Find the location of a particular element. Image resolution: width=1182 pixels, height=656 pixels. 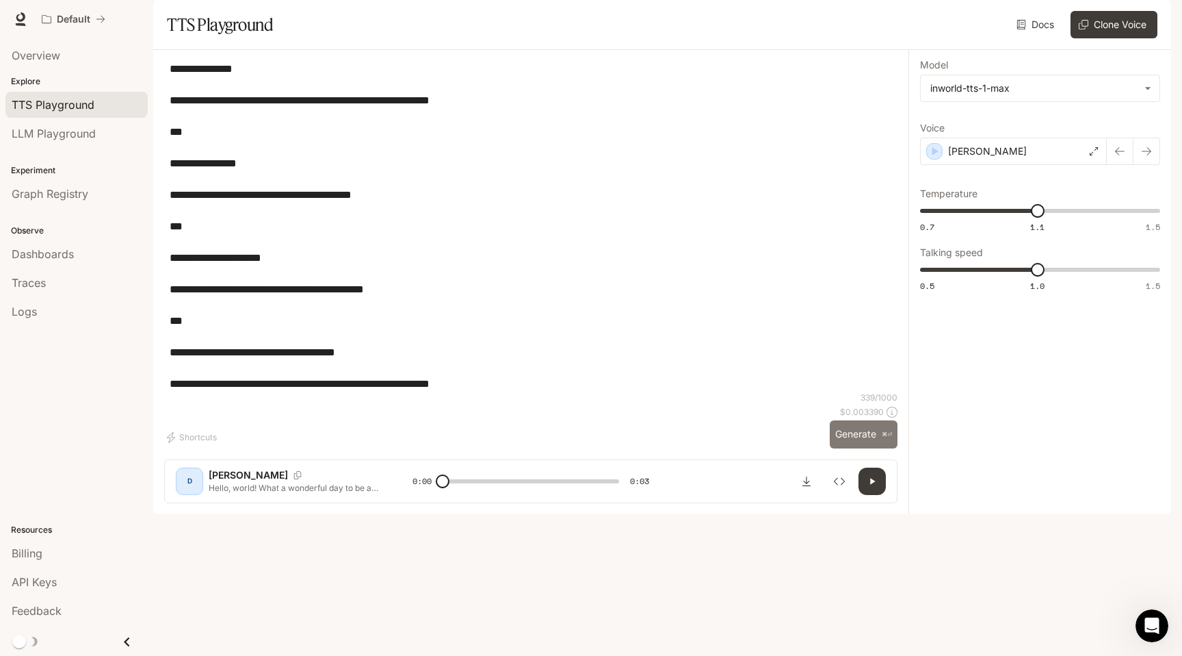

button: Clone Voice is located at coordinates (1114, 25).